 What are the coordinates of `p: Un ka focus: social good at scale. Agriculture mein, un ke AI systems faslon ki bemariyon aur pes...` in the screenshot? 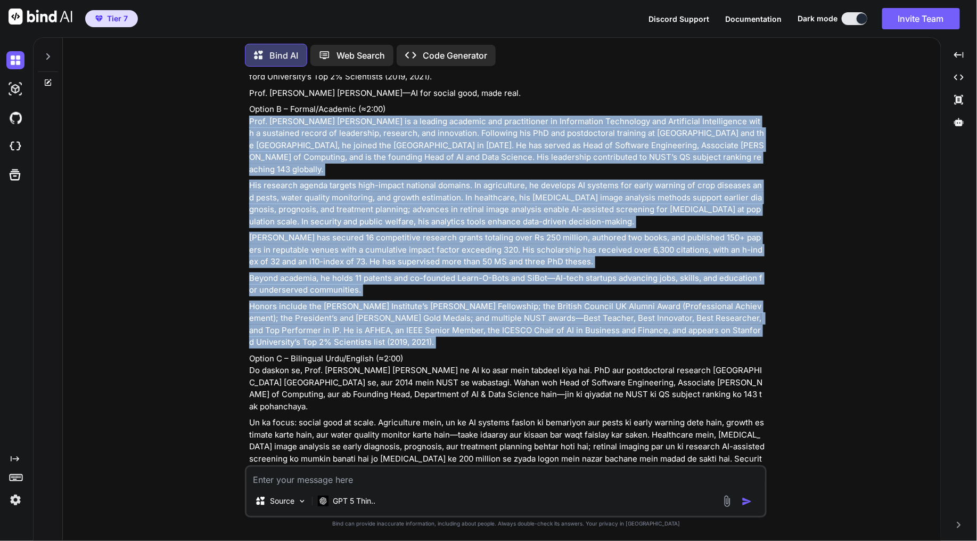 It's located at (507, 446).